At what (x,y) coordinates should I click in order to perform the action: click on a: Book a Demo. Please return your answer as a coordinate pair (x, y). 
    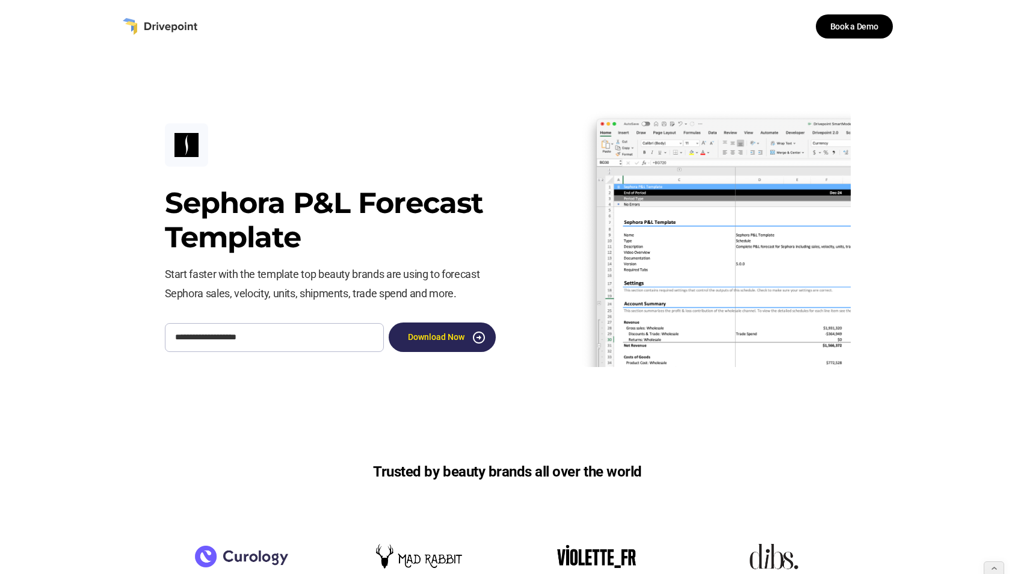
    Looking at the image, I should click on (855, 26).